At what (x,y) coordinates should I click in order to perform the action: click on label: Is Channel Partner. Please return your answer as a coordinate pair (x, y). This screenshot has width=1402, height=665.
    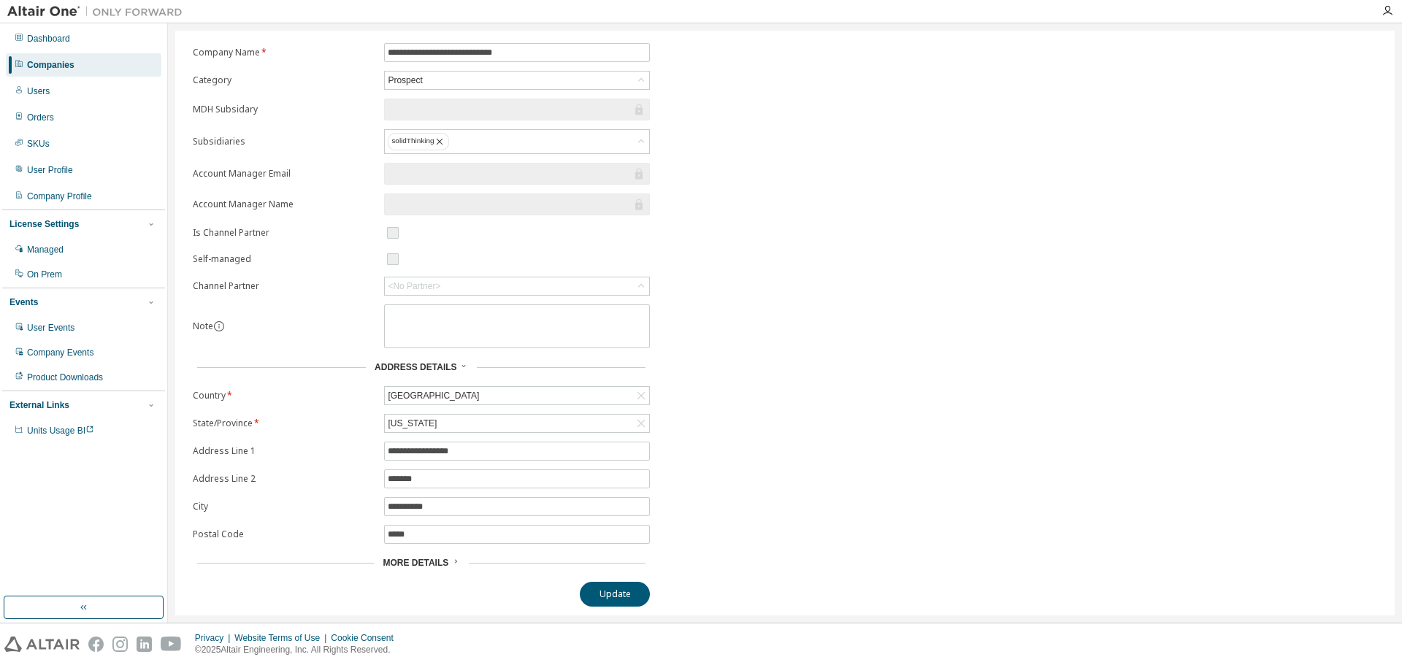
    Looking at the image, I should click on (284, 233).